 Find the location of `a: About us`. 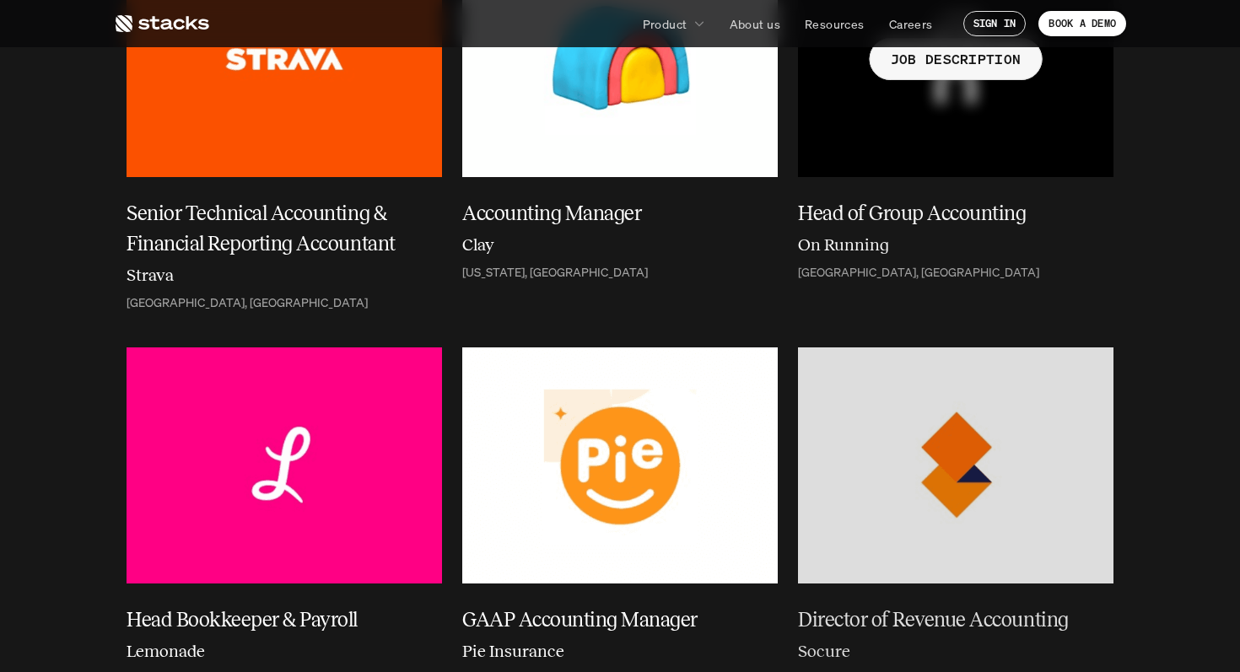

a: About us is located at coordinates (755, 24).